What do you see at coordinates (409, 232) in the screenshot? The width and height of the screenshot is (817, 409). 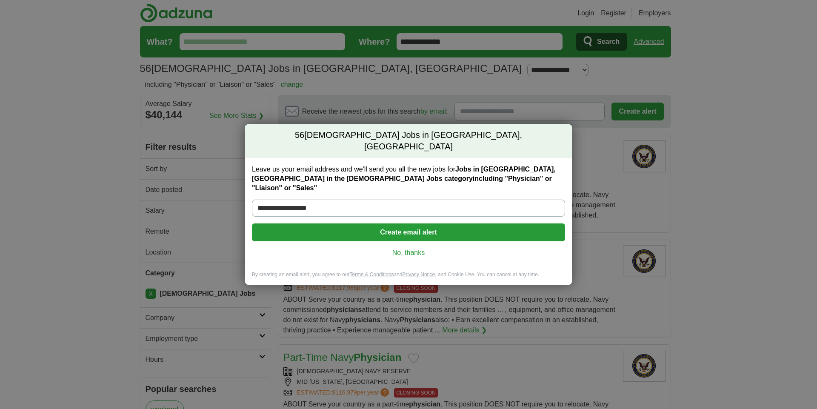 I see `button: Create email alert` at bounding box center [409, 232].